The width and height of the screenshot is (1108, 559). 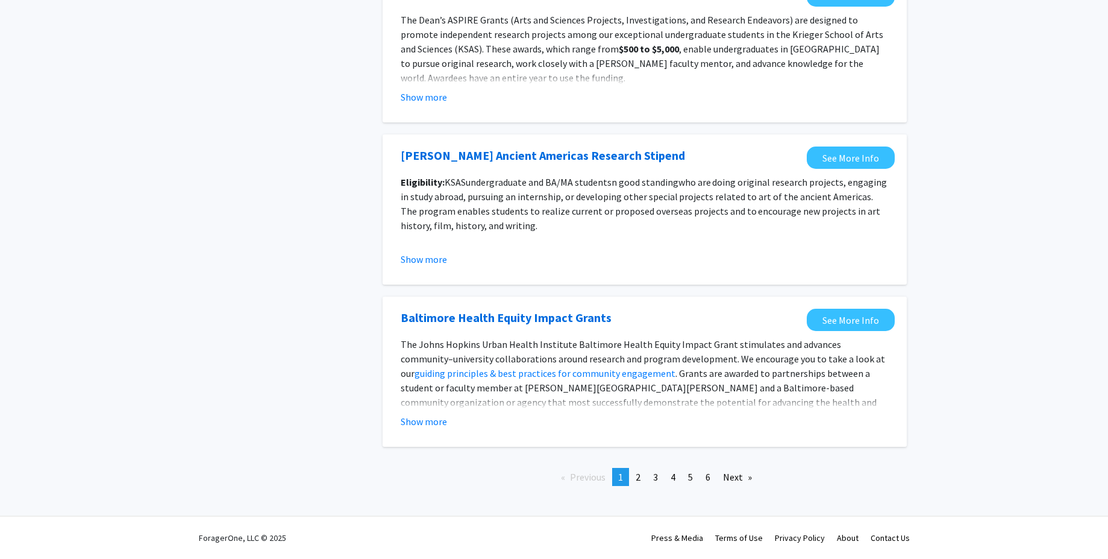 What do you see at coordinates (656, 477) in the screenshot?
I see `span: 3` at bounding box center [656, 477].